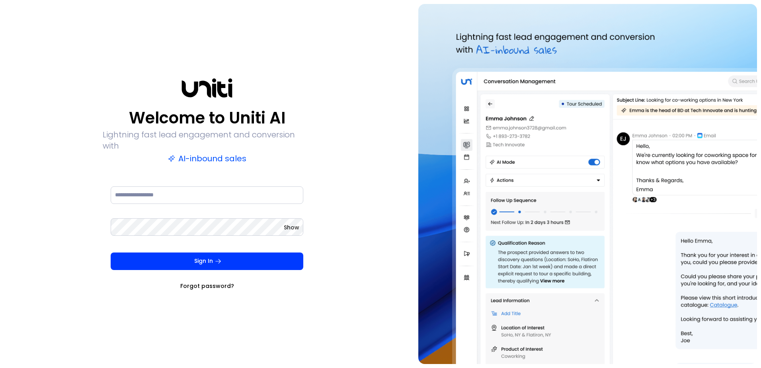 This screenshot has height=368, width=761. I want to click on p: Welcome to Uniti AI, so click(207, 118).